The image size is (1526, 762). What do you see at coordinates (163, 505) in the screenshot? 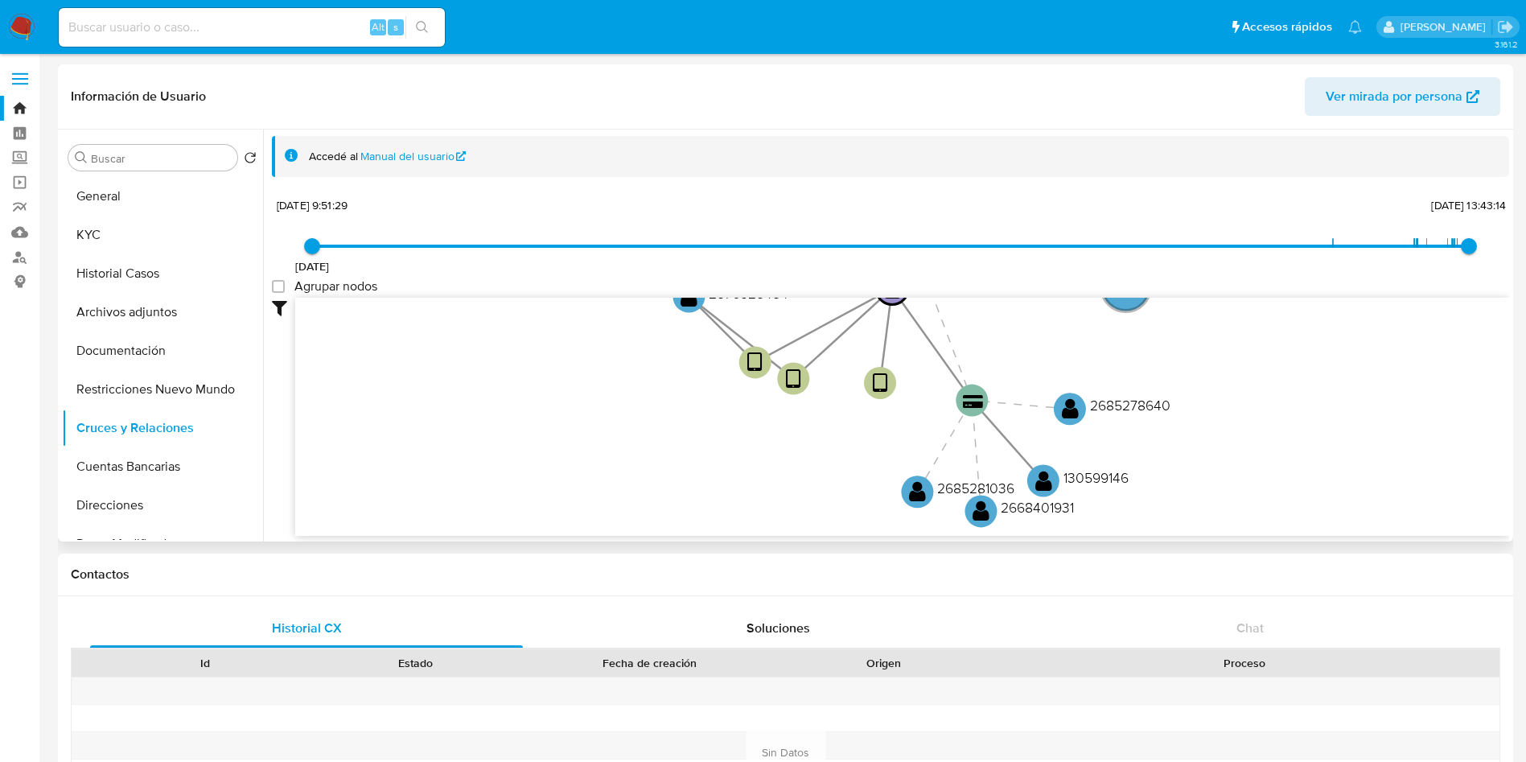
I see `button: Direcciones` at bounding box center [163, 505].